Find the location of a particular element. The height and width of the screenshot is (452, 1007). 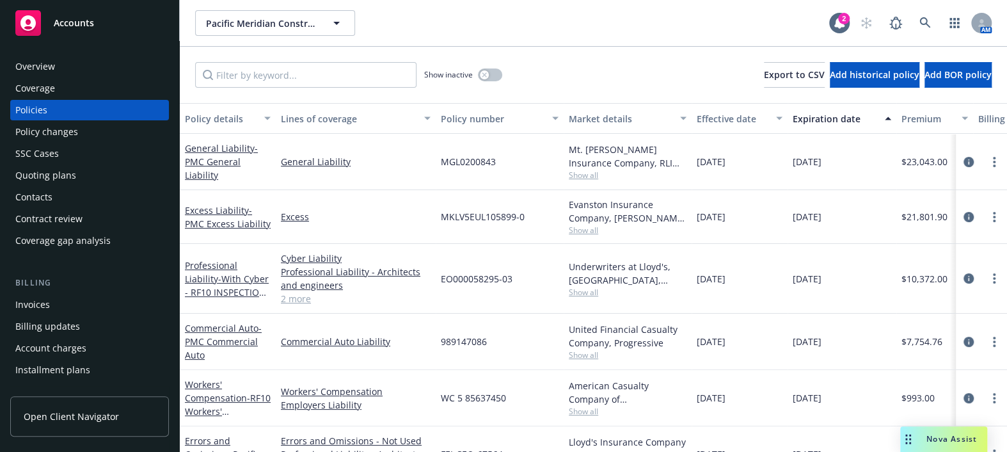

span: $993.00 is located at coordinates (918, 397).